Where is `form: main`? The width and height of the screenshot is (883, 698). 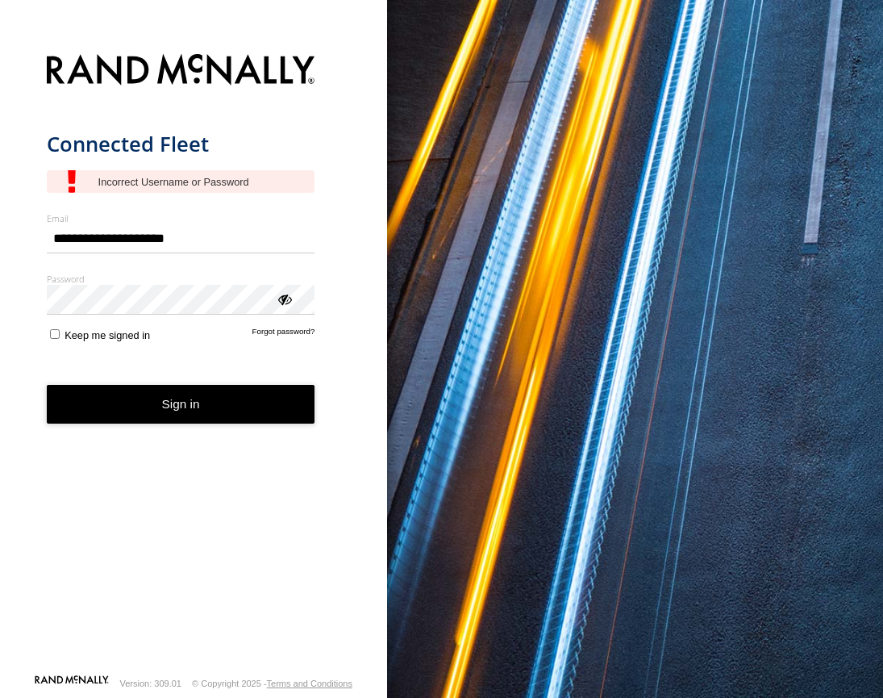
form: main is located at coordinates (194, 359).